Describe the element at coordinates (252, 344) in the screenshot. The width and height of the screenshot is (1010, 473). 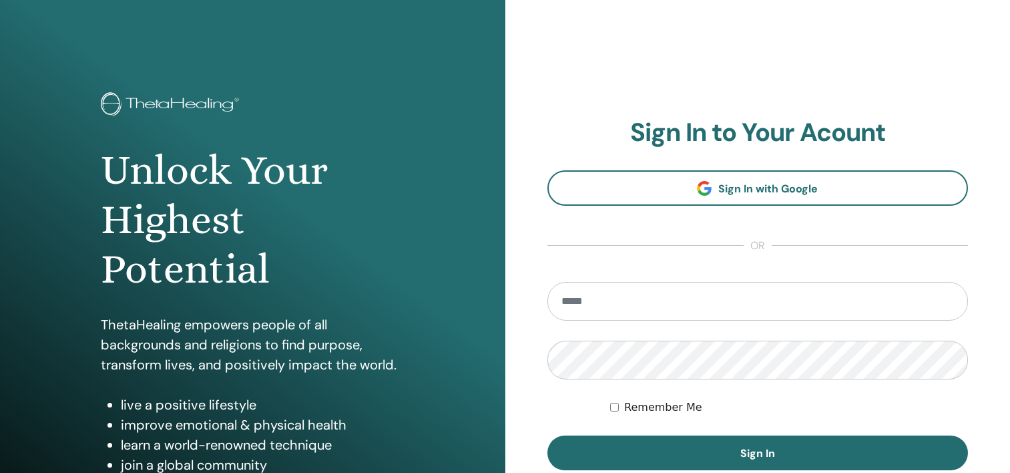
I see `p: ThetaHealing empowers people of all backgrounds and religions to find purpose, transform lives, a...` at that location.